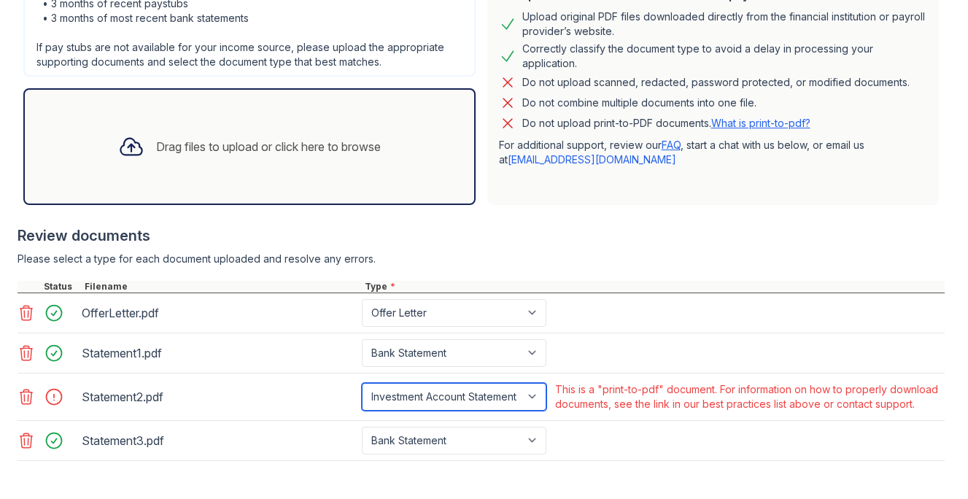 The image size is (968, 499). Describe the element at coordinates (725, 24) in the screenshot. I see `div: Upload original PDF files downloaded directly from the financial institution or payroll provider’...` at that location.